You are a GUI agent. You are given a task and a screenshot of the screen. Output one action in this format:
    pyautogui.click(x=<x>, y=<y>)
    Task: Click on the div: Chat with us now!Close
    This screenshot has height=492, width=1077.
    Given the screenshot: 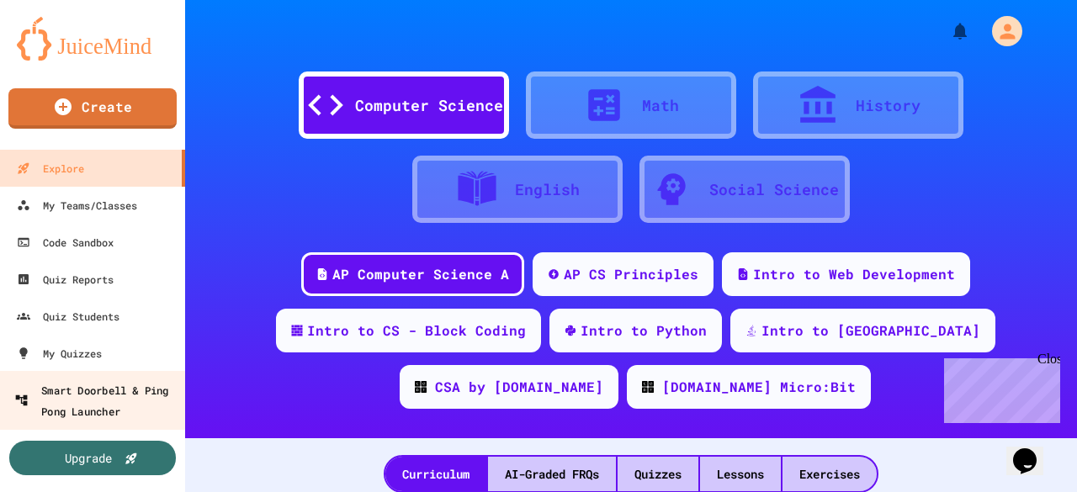 What is the action you would take?
    pyautogui.click(x=61, y=56)
    